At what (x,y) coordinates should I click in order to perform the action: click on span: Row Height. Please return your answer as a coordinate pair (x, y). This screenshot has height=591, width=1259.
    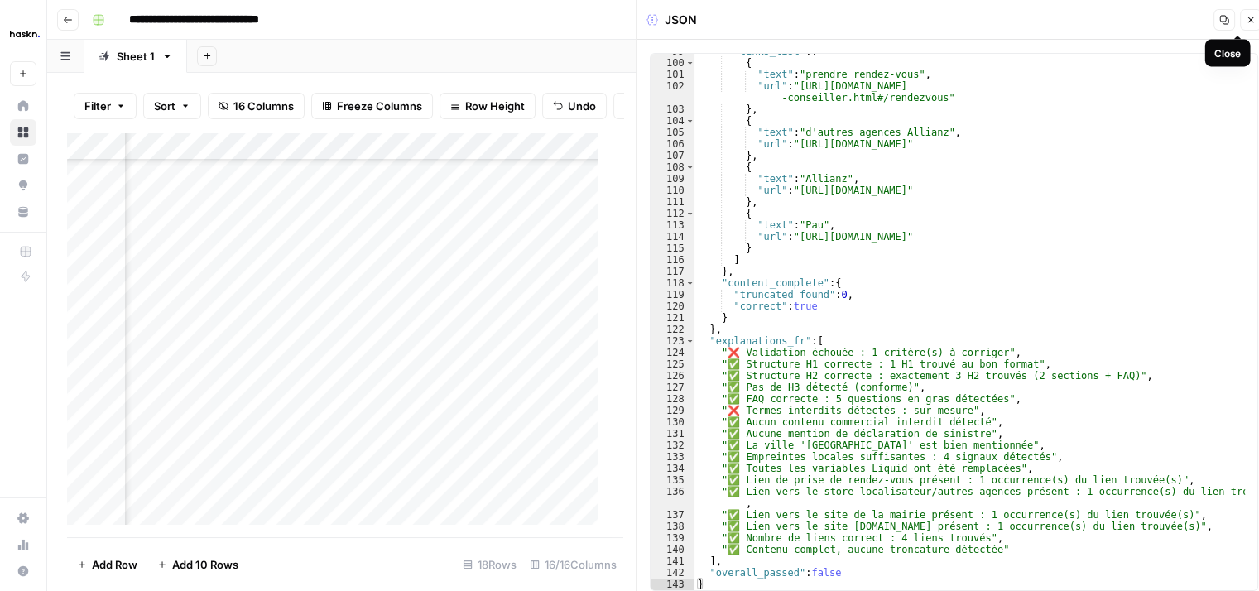
    Looking at the image, I should click on (495, 106).